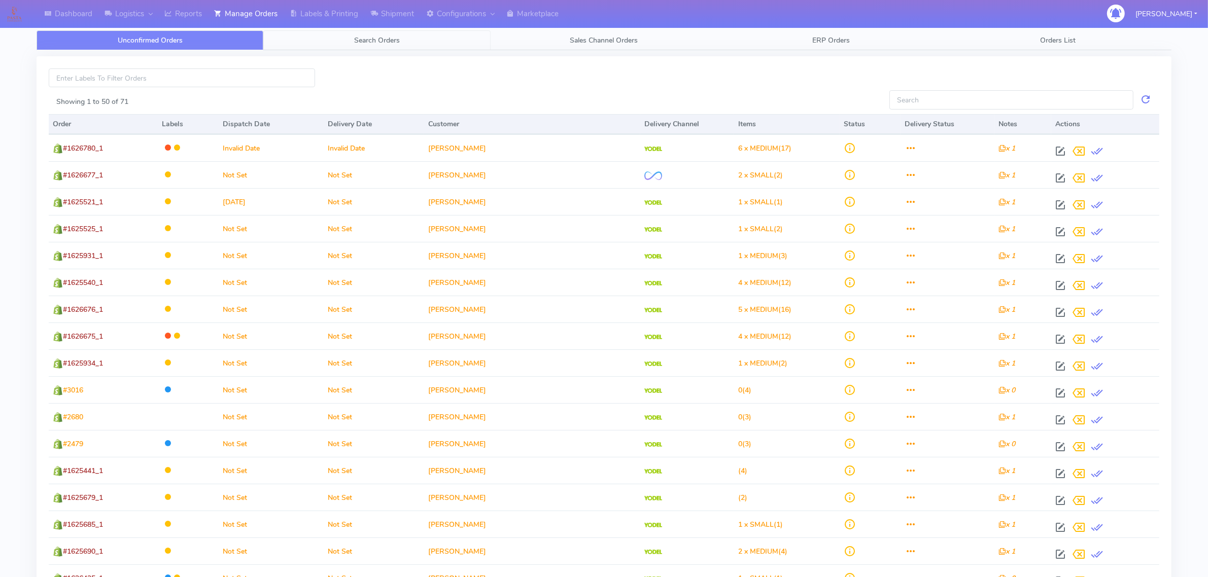 The image size is (1208, 577). What do you see at coordinates (653, 176) in the screenshot?
I see `img: OnFleet` at bounding box center [653, 176].